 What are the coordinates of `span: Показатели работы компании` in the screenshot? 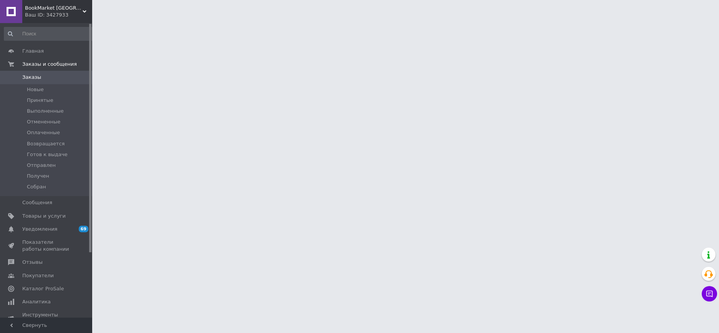 It's located at (46, 245).